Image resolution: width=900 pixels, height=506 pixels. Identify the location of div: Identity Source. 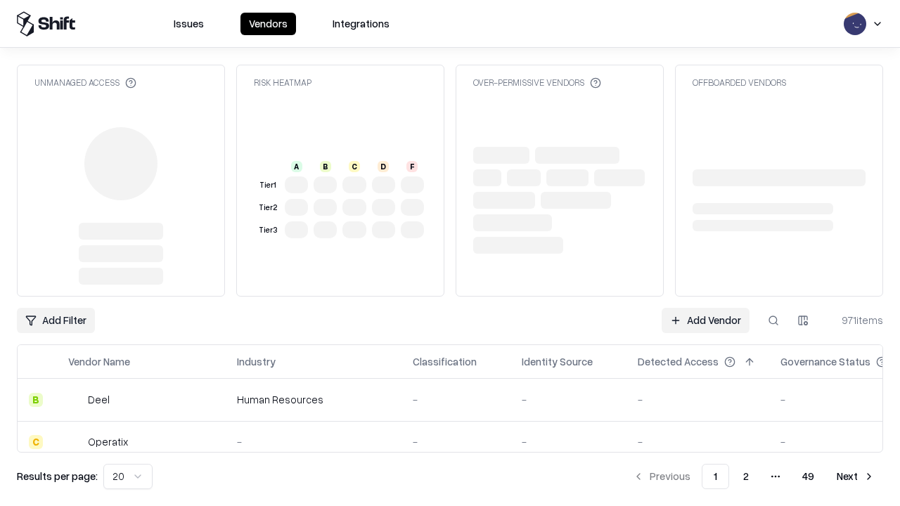
(557, 361).